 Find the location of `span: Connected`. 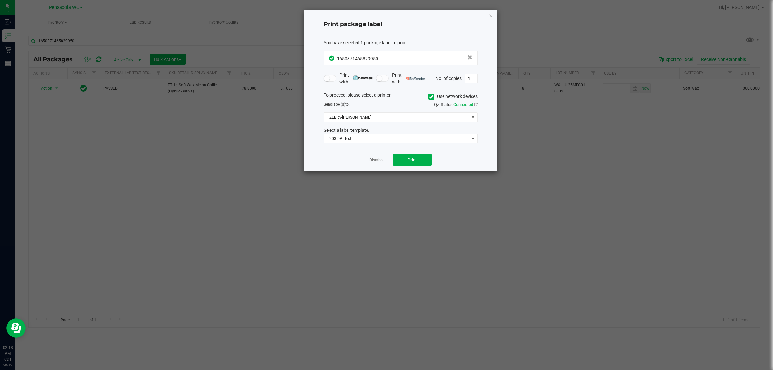

span: Connected is located at coordinates (463, 104).